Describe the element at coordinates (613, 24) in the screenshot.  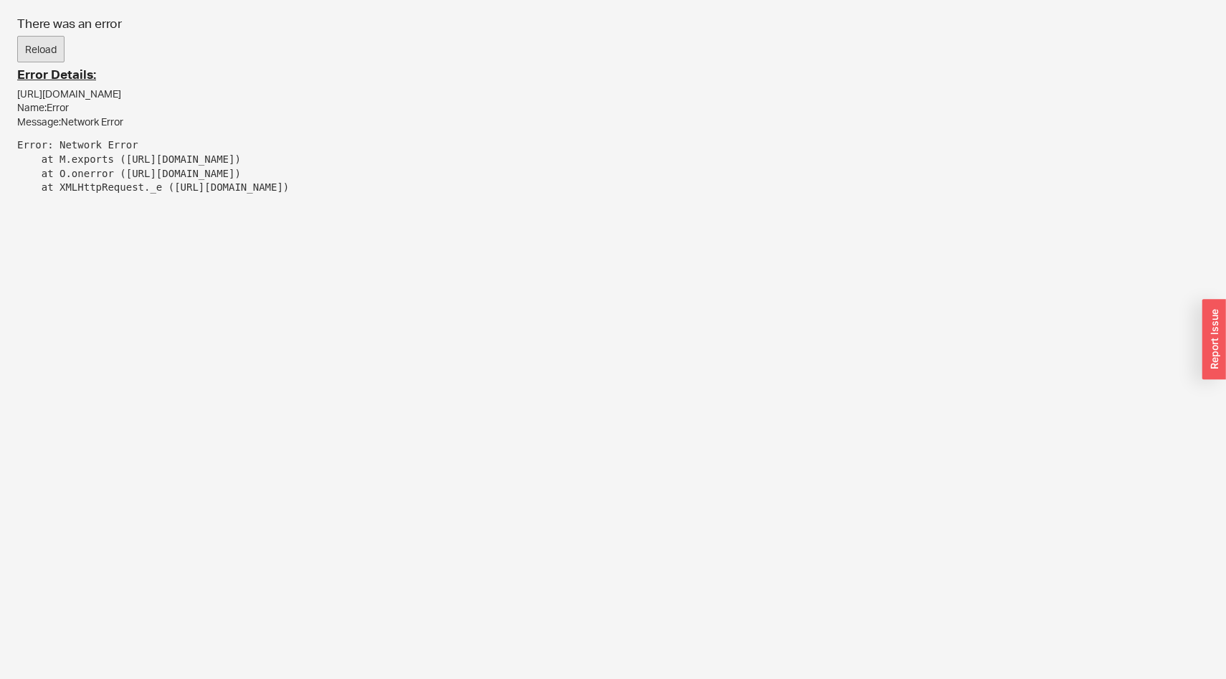
I see `h3: There was an error` at that location.